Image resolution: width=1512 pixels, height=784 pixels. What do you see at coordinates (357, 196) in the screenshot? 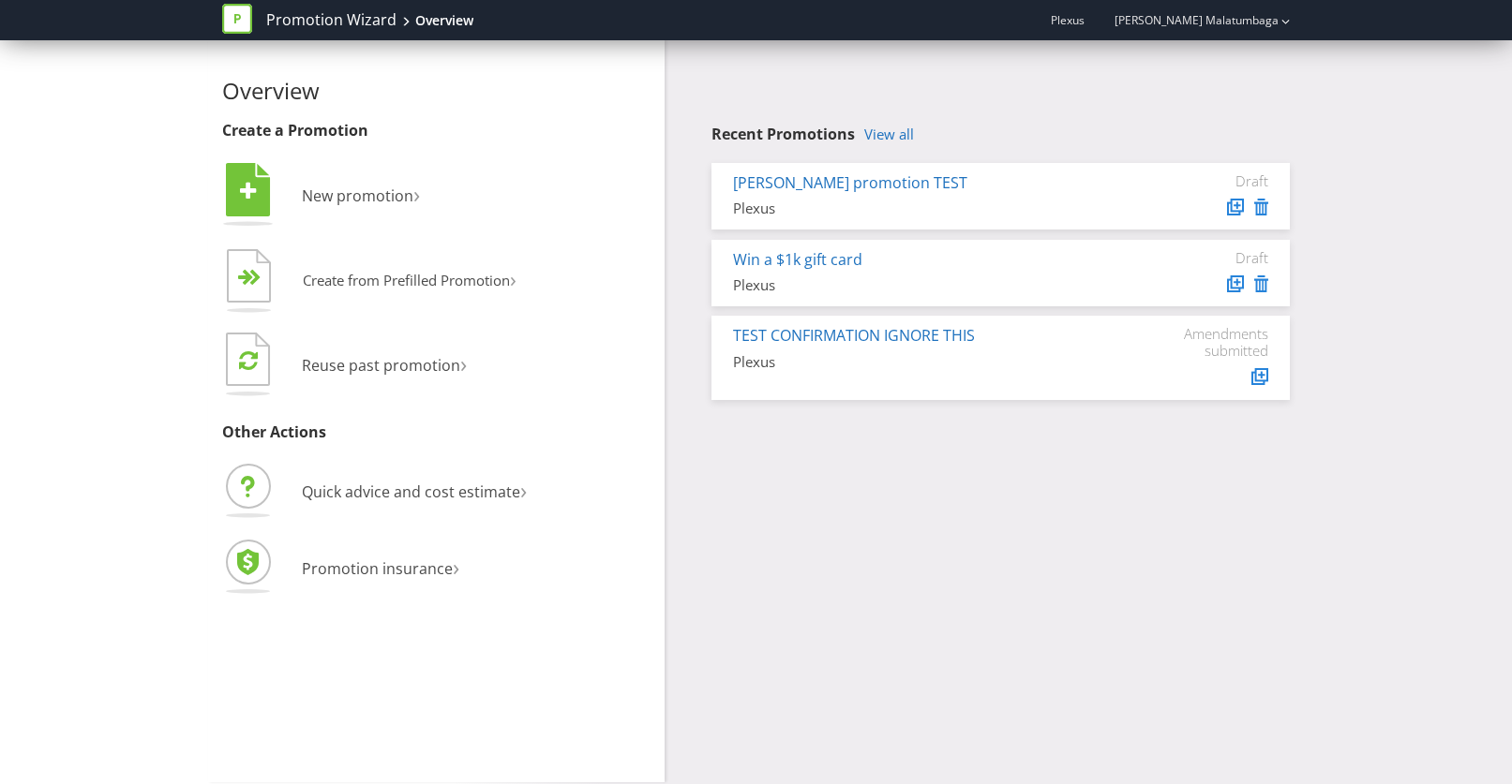
I see `span: New promotion` at bounding box center [357, 196].